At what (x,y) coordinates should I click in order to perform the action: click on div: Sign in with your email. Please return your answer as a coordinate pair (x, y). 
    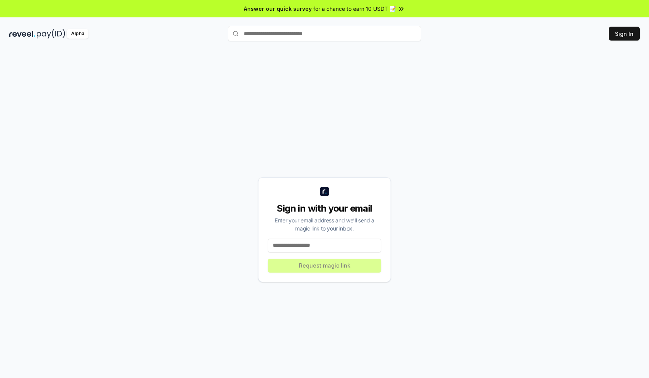
    Looking at the image, I should click on (325, 209).